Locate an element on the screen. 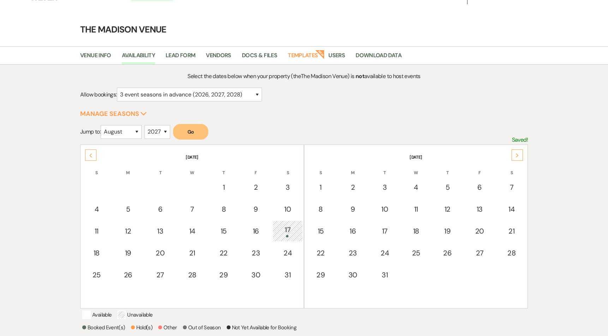  span: Allow bookings: is located at coordinates (98, 94).